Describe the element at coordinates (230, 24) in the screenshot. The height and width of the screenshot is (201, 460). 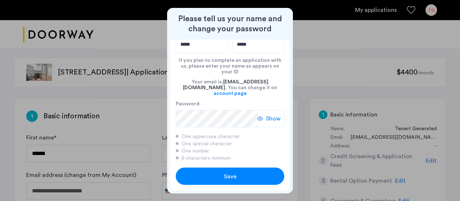
I see `h2: Please tell us your name and change your password` at that location.